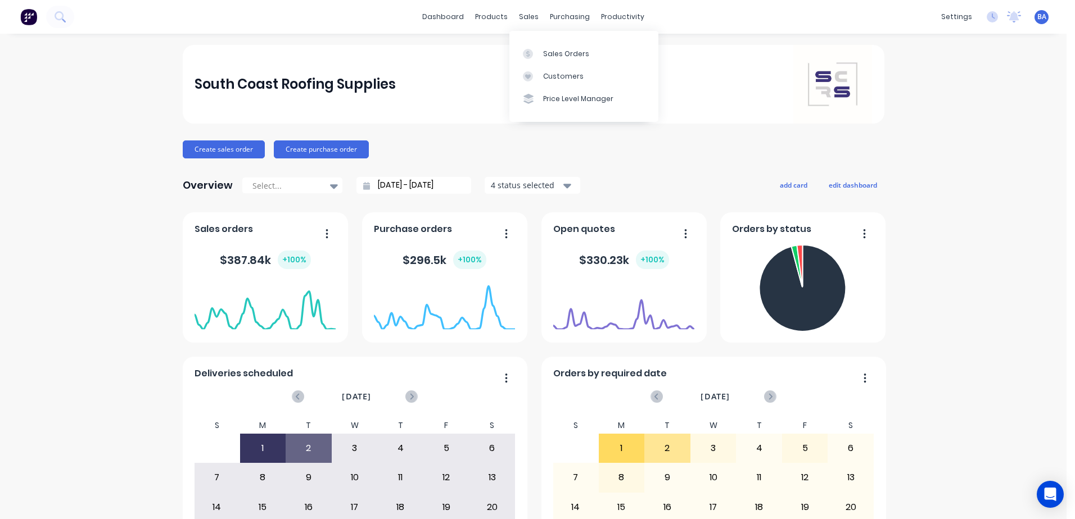 This screenshot has width=1075, height=519. What do you see at coordinates (566, 54) in the screenshot?
I see `div: Sales Orders` at bounding box center [566, 54].